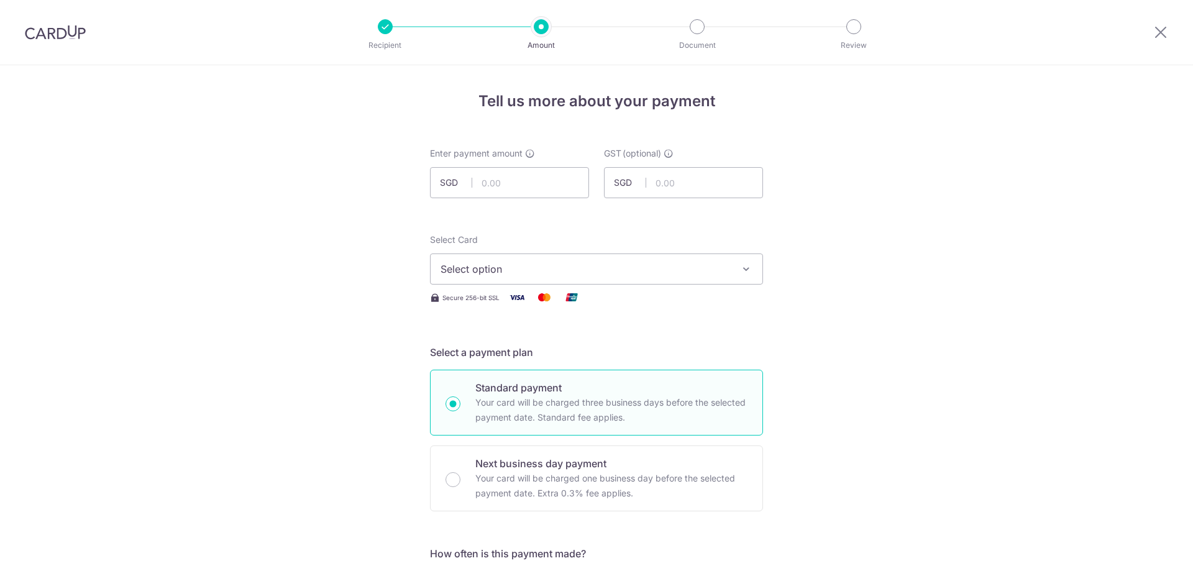  Describe the element at coordinates (541, 45) in the screenshot. I see `p: Amount` at that location.